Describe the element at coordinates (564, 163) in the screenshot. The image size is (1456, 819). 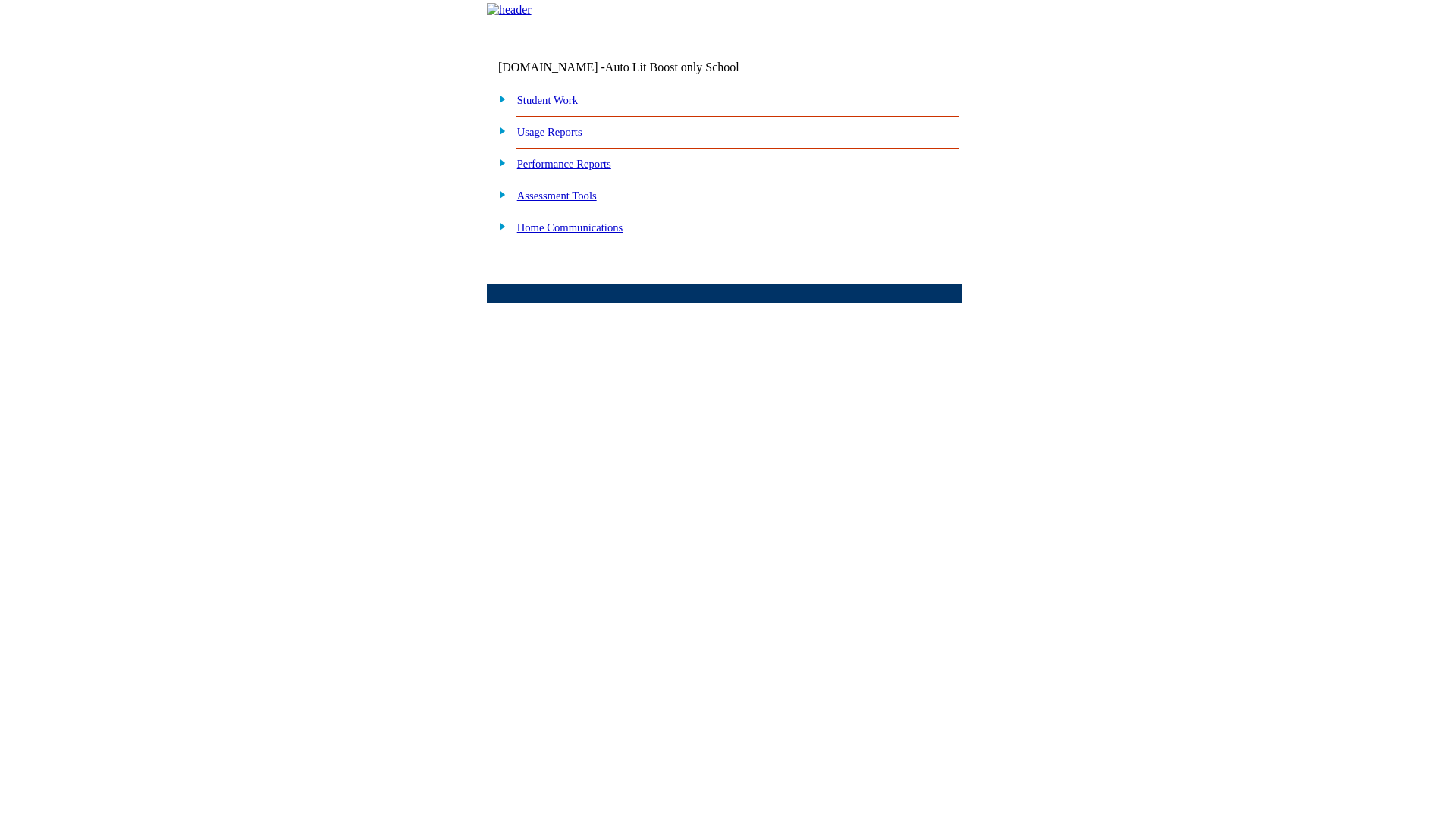
I see `a: Performance Reports` at that location.